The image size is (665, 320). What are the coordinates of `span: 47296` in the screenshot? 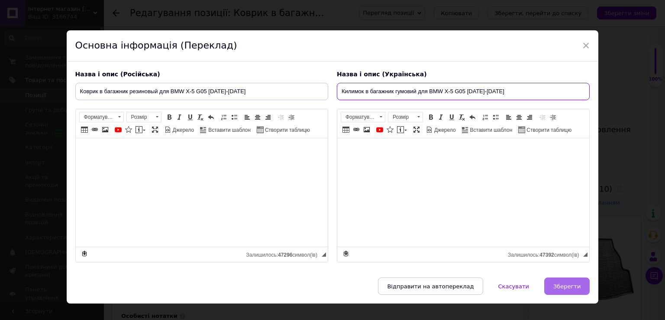 It's located at (285, 255).